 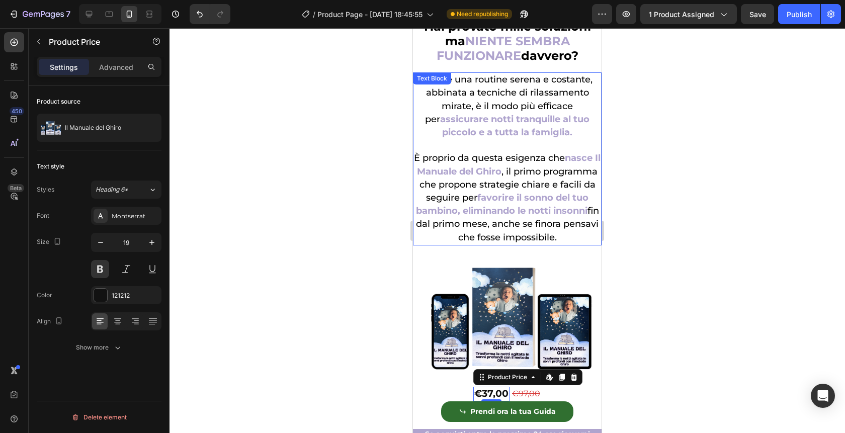 What do you see at coordinates (79, 366) in the screenshot?
I see `div: €37,00` at bounding box center [79, 366].